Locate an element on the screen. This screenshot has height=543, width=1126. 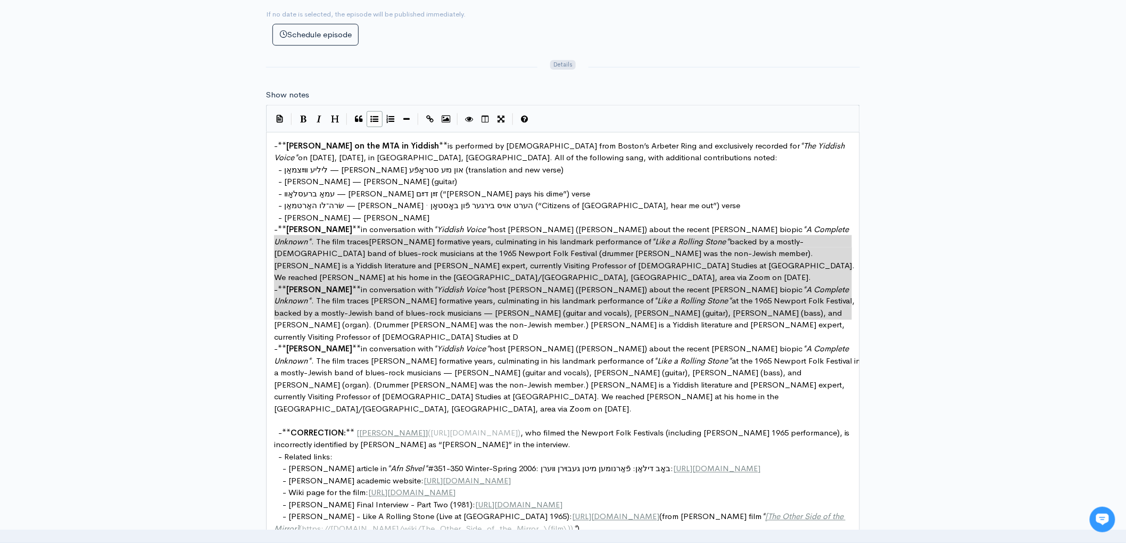
button: Generic List is located at coordinates (375, 119).